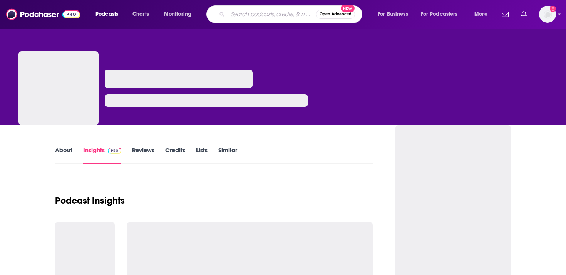 Image resolution: width=566 pixels, height=275 pixels. Describe the element at coordinates (439, 14) in the screenshot. I see `span: For Podcasters` at that location.